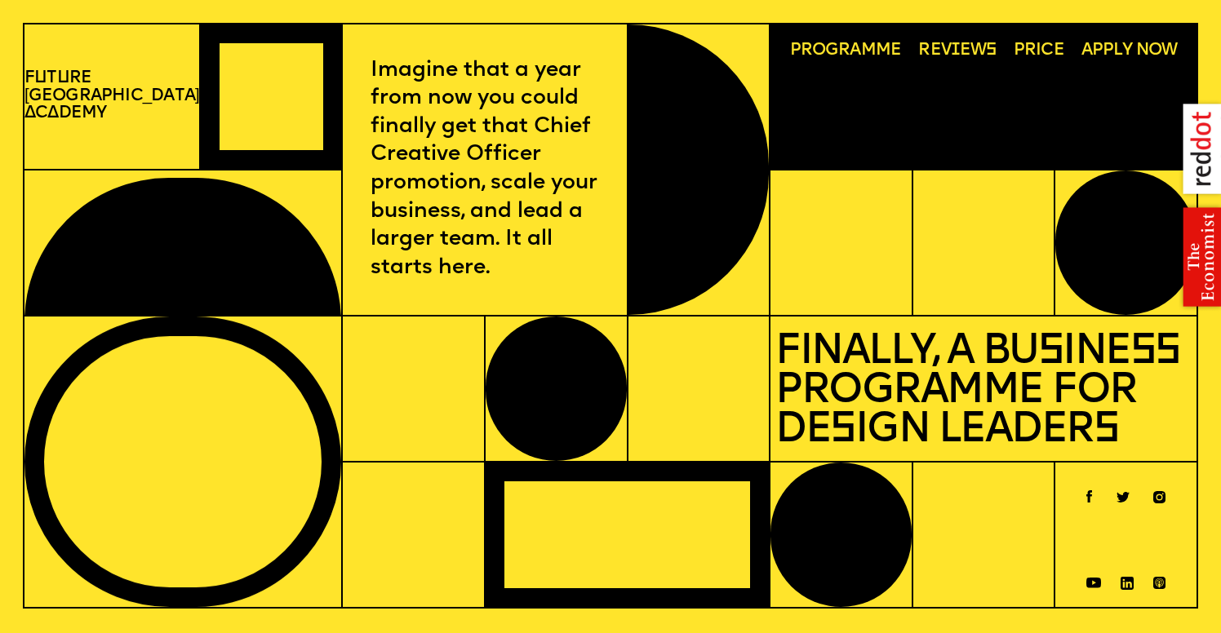  Describe the element at coordinates (1194, 257) in the screenshot. I see `img: the economist` at that location.